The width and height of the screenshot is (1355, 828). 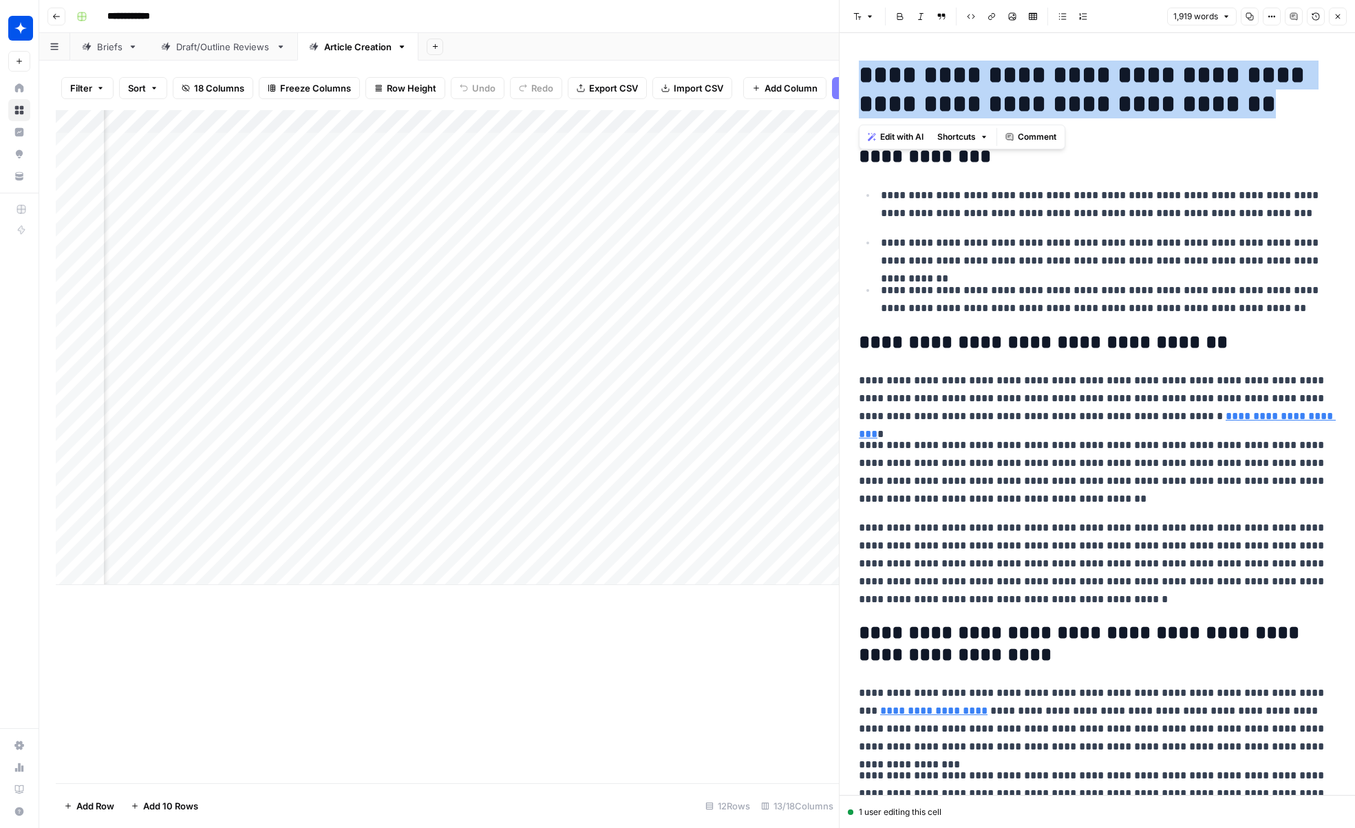 What do you see at coordinates (165, 806) in the screenshot?
I see `button: Add 10 Rows` at bounding box center [165, 806].